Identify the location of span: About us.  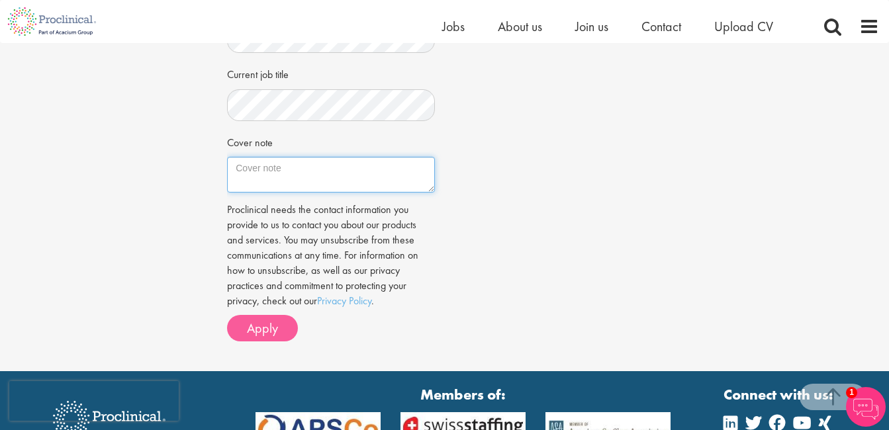
(520, 26).